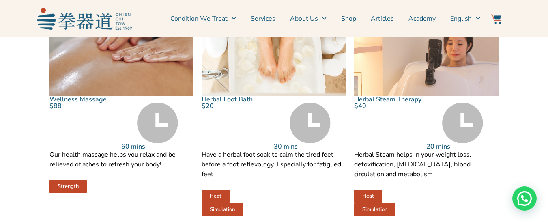 The width and height of the screenshot is (548, 222). What do you see at coordinates (274, 164) in the screenshot?
I see `p: Have a herbal foot soak to calm the tired feet before a foot reflexology. Especially for fatigued...` at bounding box center [274, 164].